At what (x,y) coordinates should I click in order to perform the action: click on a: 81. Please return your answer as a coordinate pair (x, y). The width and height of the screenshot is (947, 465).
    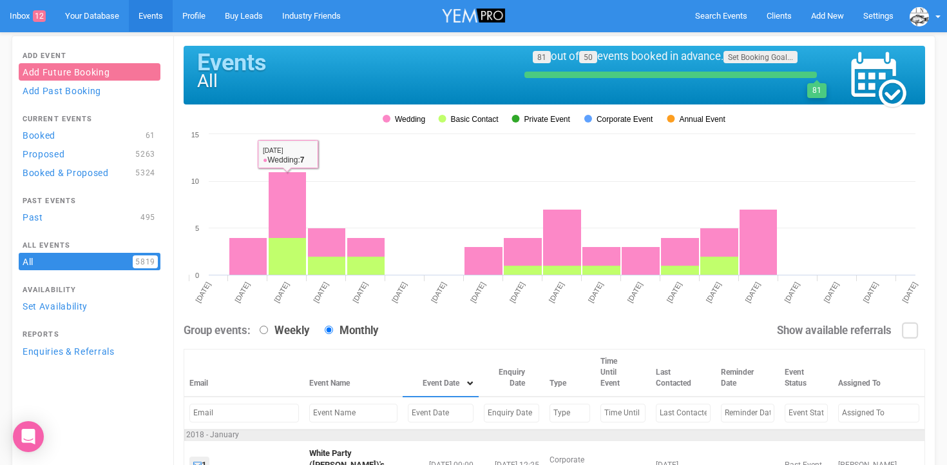
    Looking at the image, I should click on (542, 57).